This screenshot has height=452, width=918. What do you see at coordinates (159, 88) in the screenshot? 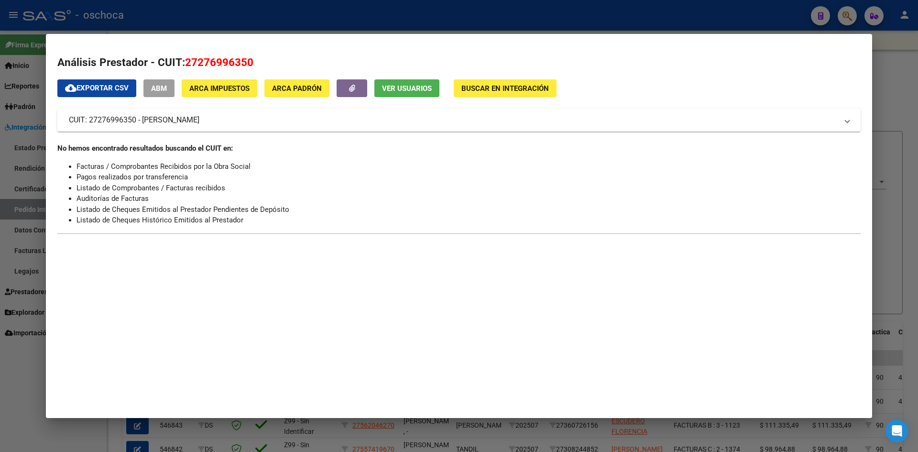
I see `span: ABM` at bounding box center [159, 88].